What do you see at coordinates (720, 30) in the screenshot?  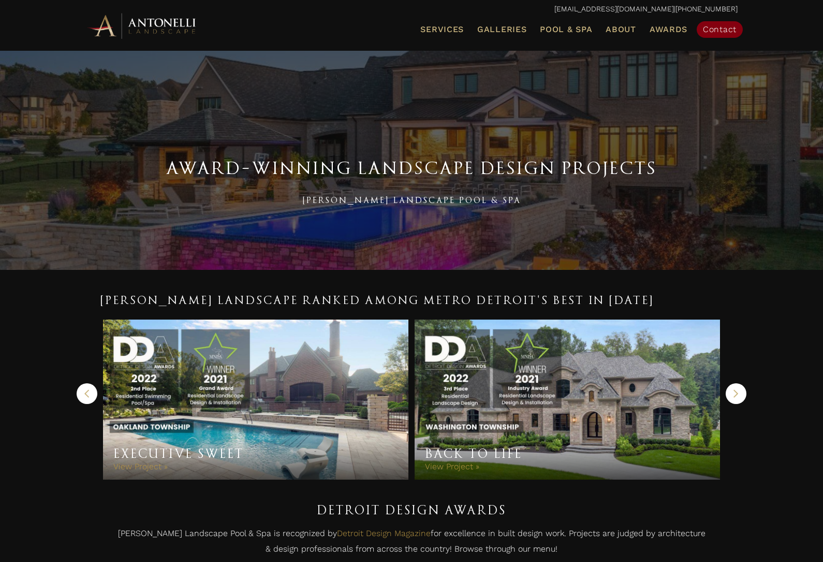 I see `a: Contact` at bounding box center [720, 30].